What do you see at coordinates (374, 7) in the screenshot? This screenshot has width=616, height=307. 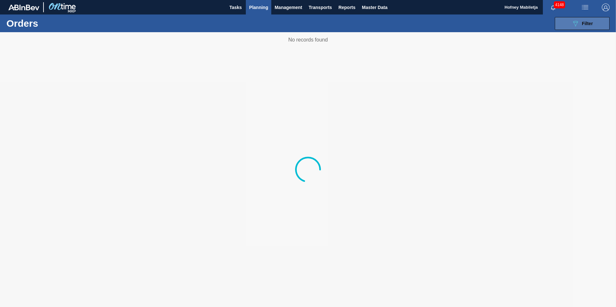 I see `span: Master Data` at bounding box center [374, 7].